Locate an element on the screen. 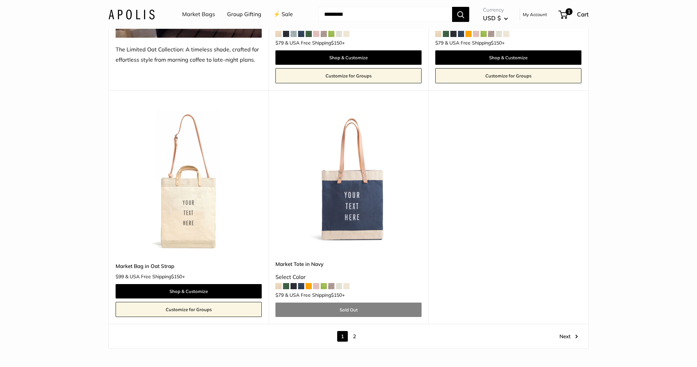 This screenshot has height=367, width=697. a: My Account is located at coordinates (535, 14).